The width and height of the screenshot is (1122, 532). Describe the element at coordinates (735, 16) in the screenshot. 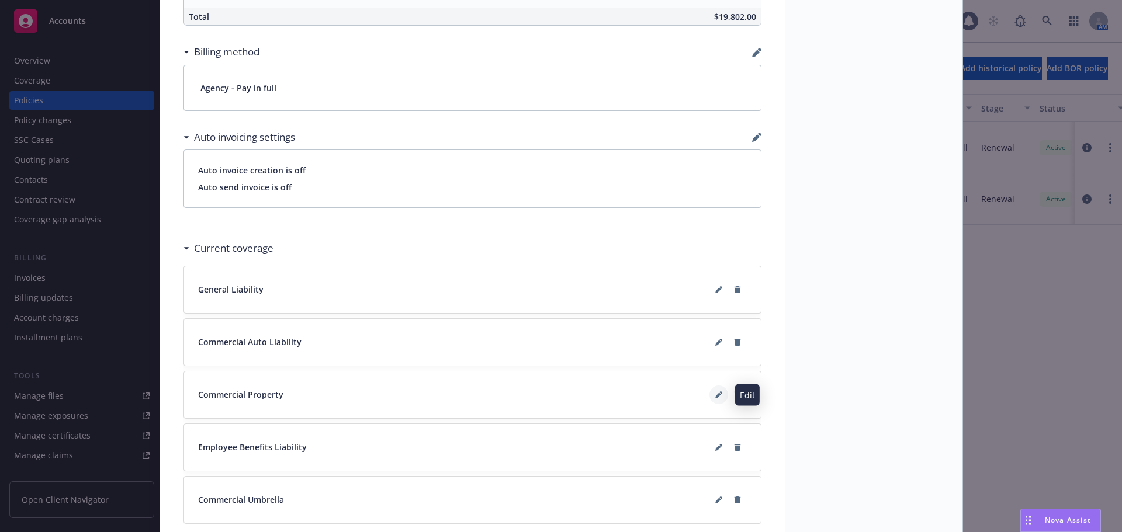

I see `span: $19,802.00` at that location.